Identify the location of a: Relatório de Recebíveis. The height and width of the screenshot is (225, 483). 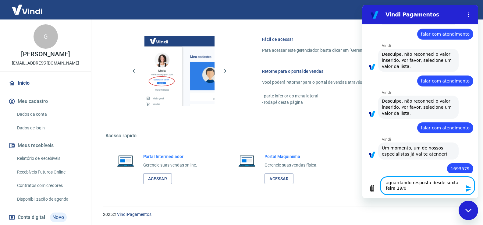
(49, 158).